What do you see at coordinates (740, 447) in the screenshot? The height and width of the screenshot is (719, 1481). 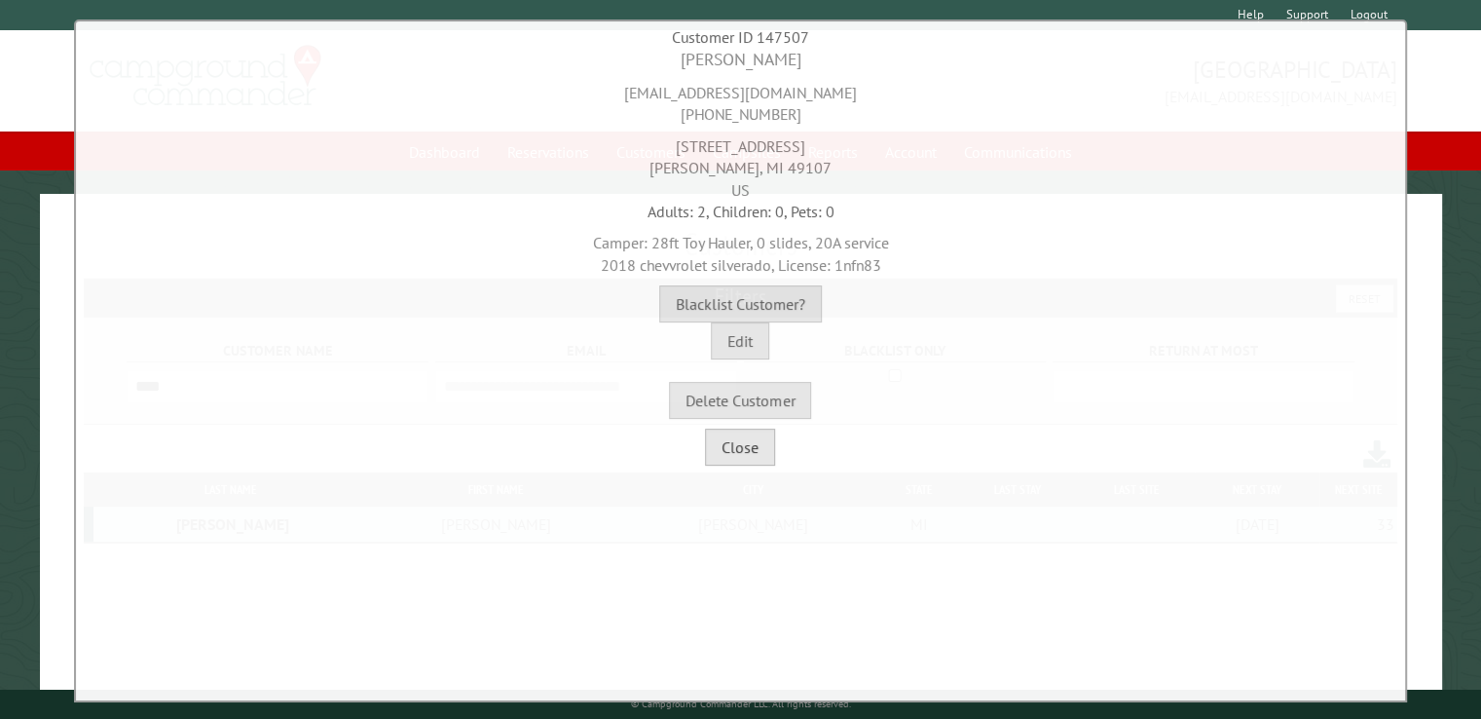 I see `button: Close` at bounding box center [740, 447].